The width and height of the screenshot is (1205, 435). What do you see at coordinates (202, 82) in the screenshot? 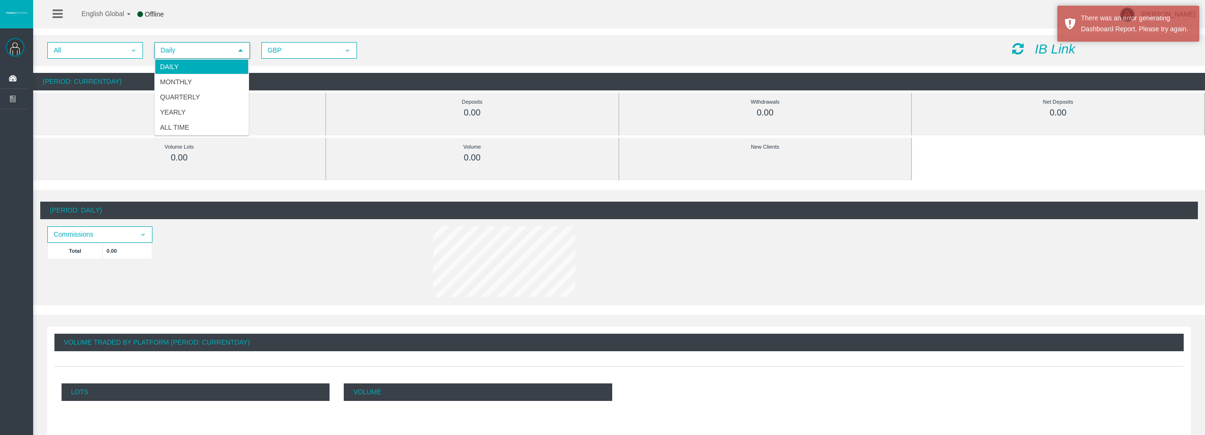
I see `li: Monthly` at bounding box center [202, 82].